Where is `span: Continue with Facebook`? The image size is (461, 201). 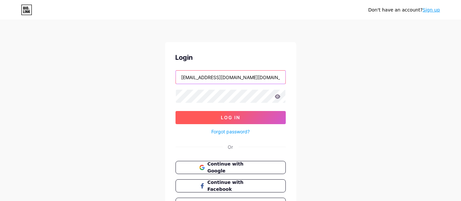
span: Continue with Facebook is located at coordinates (234, 186).